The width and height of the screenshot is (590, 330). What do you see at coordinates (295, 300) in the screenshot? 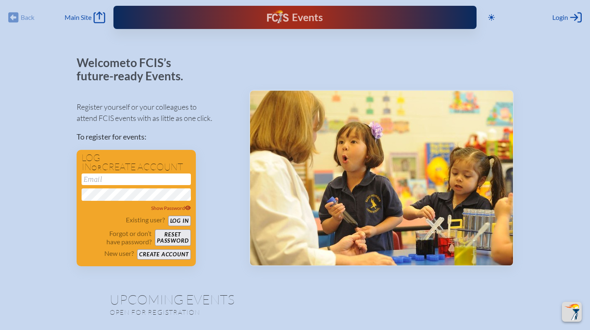
I see `h1: Upcoming Events` at bounding box center [295, 300].